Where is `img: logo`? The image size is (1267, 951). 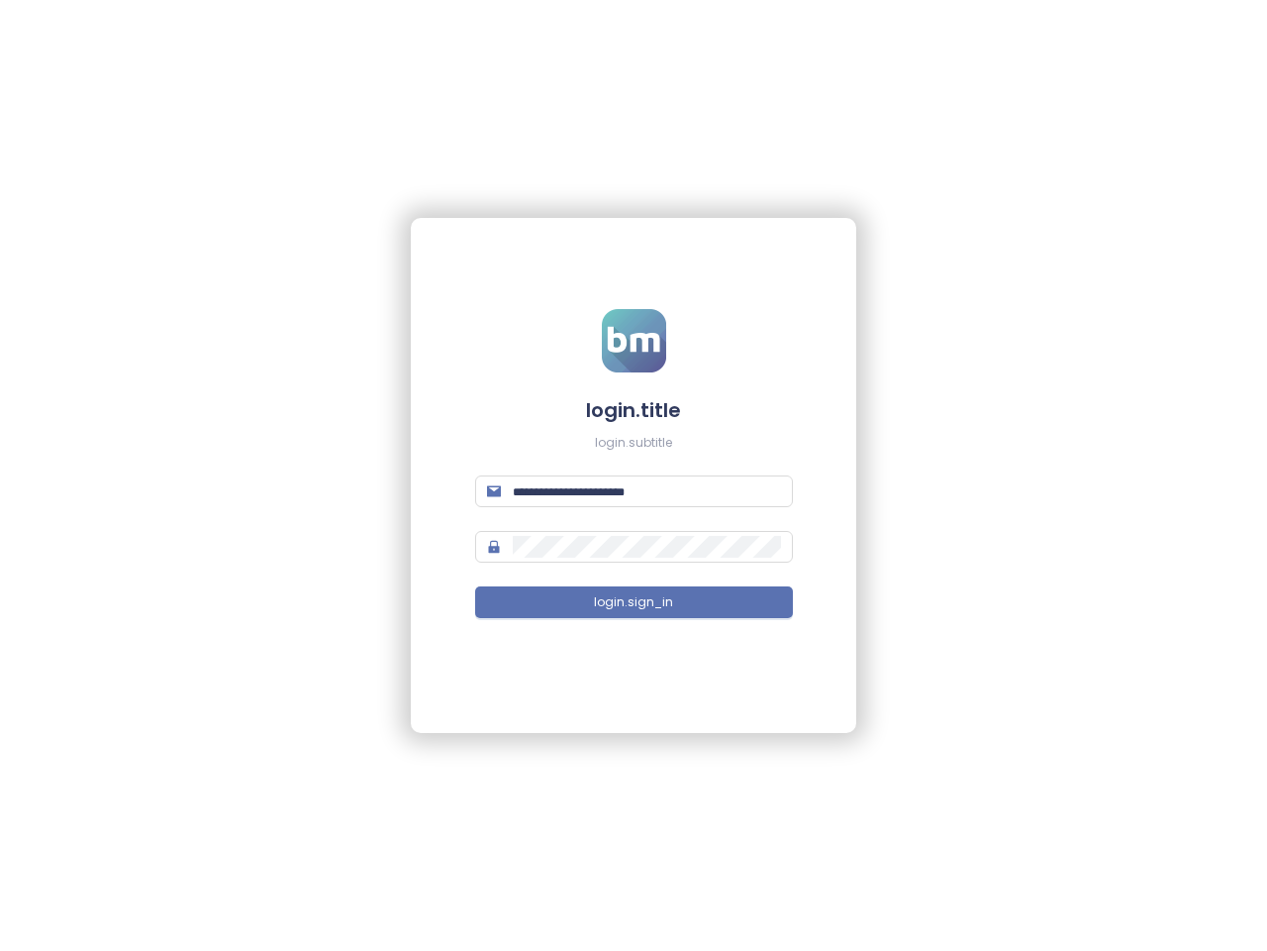 img: logo is located at coordinates (634, 341).